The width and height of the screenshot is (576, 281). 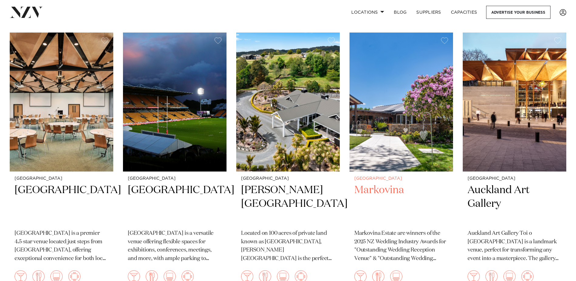 I want to click on a: BLOG, so click(x=400, y=12).